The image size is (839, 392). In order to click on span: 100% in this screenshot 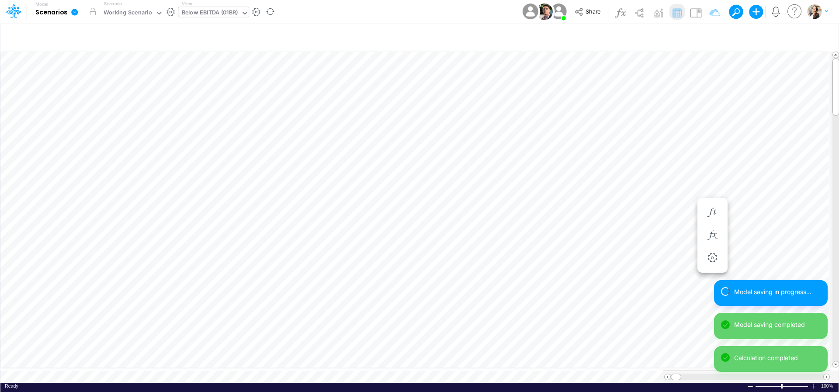, I will do `click(827, 386)`.